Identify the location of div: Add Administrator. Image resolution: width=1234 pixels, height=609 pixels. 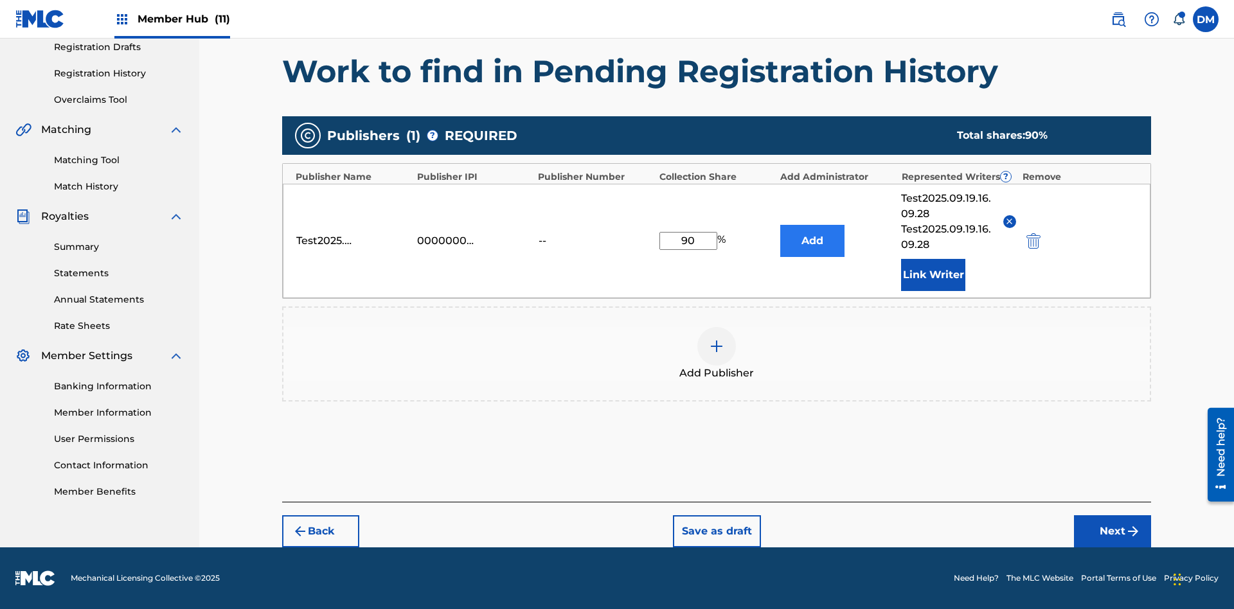
(837, 177).